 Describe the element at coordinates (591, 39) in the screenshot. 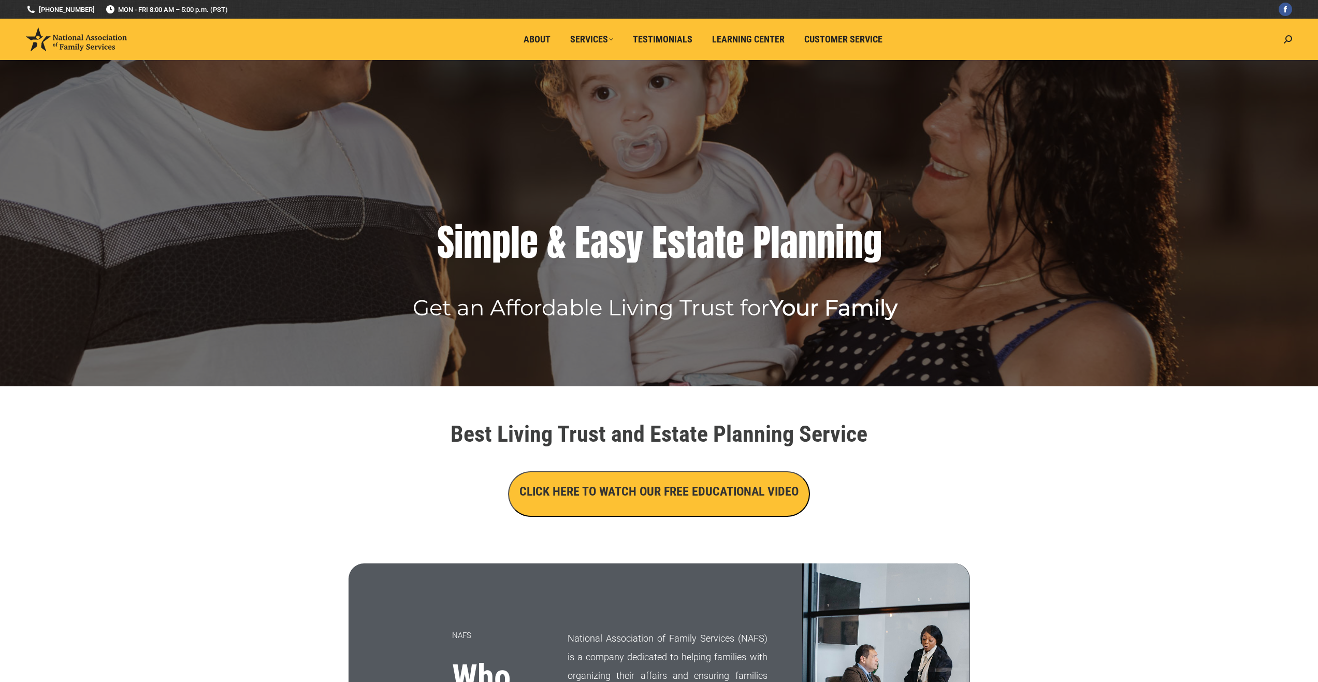

I see `span: Services` at that location.